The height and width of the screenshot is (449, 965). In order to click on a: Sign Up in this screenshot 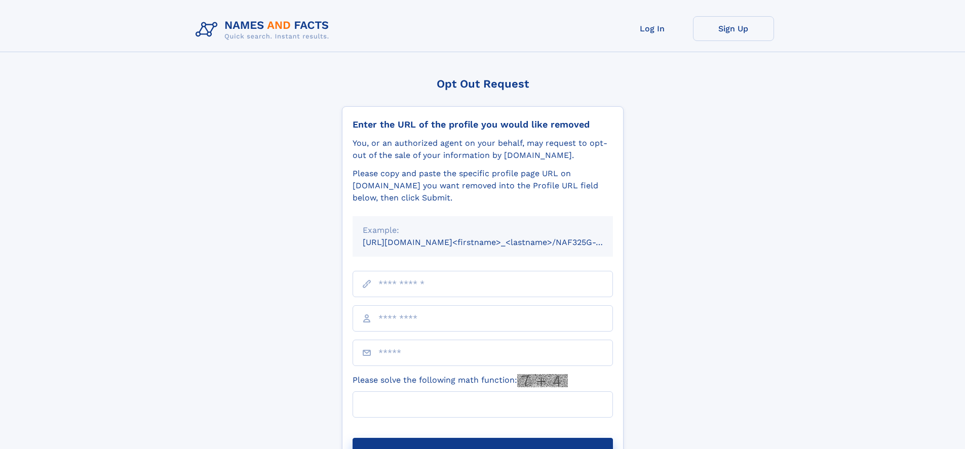, I will do `click(733, 28)`.